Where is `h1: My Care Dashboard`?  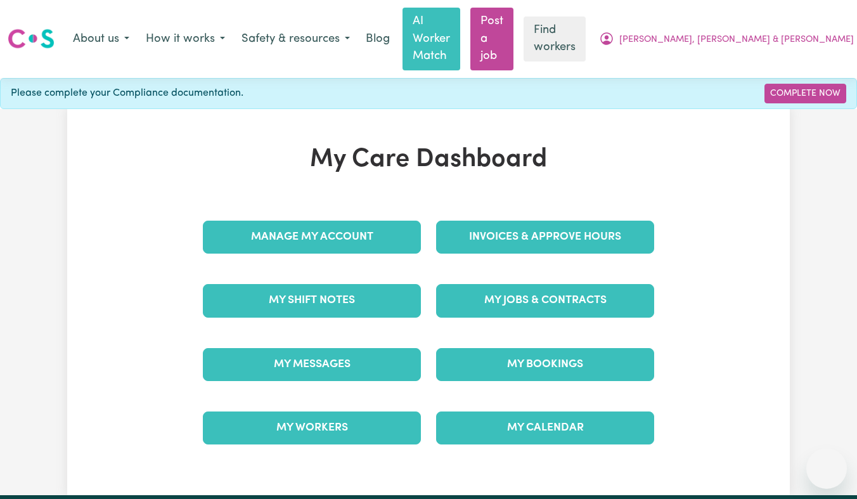 h1: My Care Dashboard is located at coordinates (428, 160).